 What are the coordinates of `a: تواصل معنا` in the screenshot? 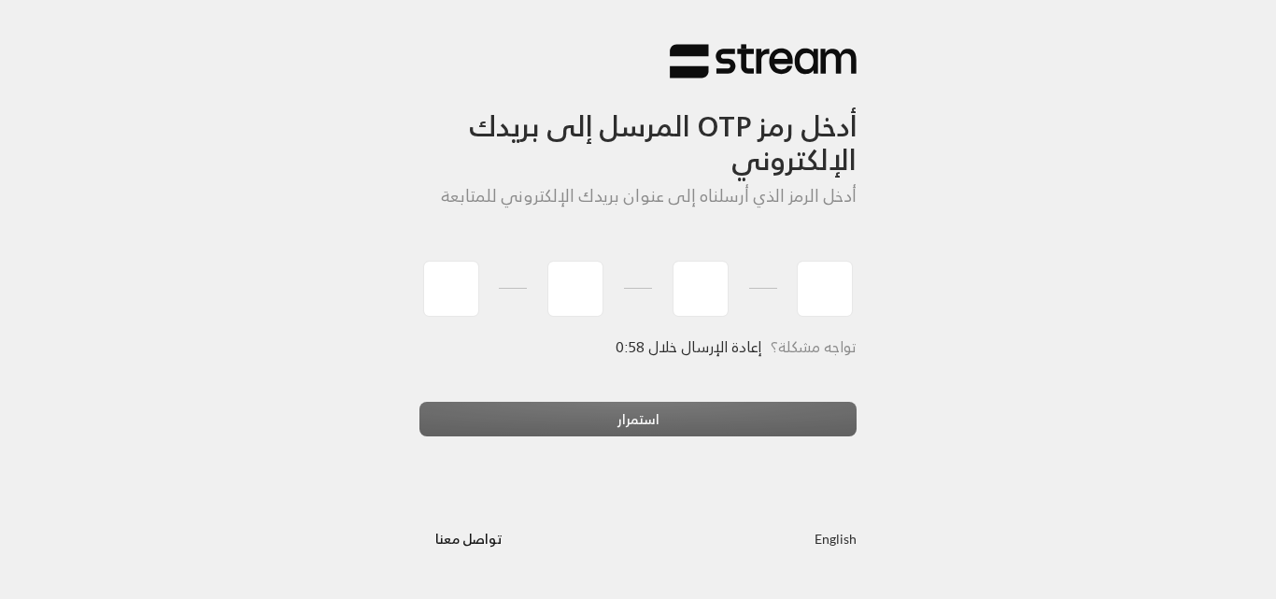 It's located at (468, 538).